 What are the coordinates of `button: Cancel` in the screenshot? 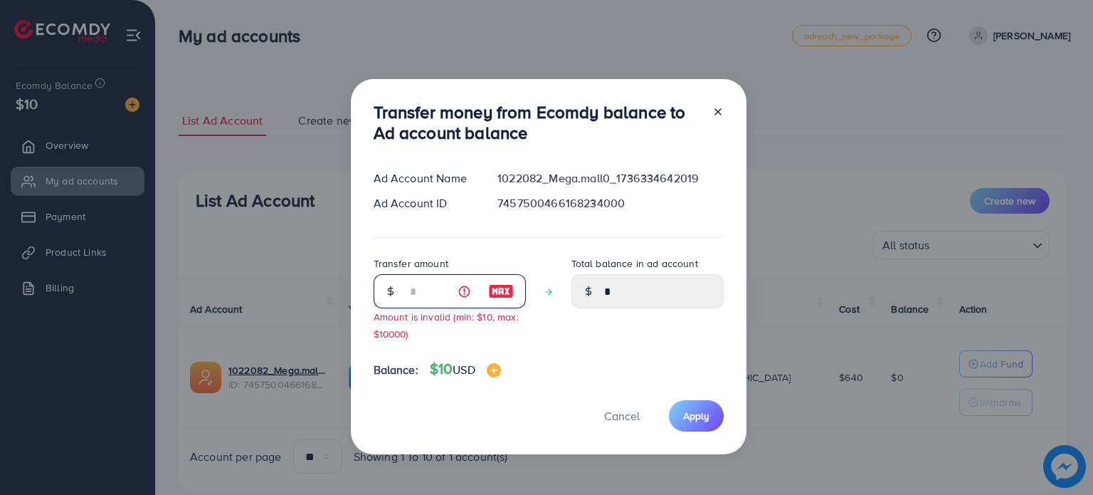 It's located at (622, 415).